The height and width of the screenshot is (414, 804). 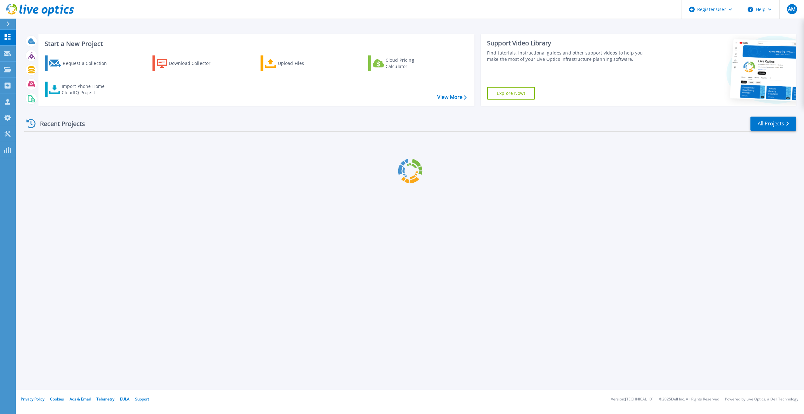 I want to click on li: © 2025 Dell Inc. All Rights Reserved, so click(x=689, y=399).